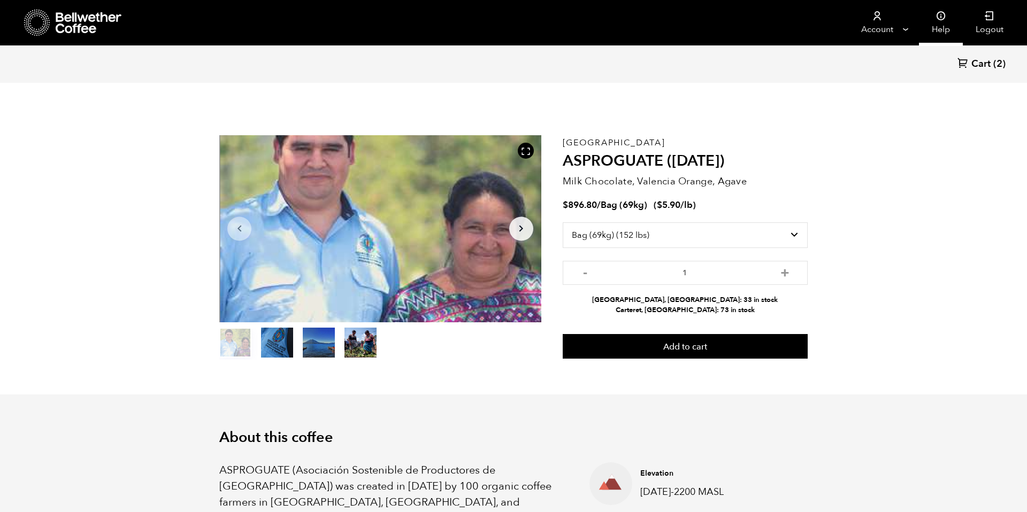 The width and height of the screenshot is (1027, 512). Describe the element at coordinates (981, 64) in the screenshot. I see `a: Cart (2)` at that location.